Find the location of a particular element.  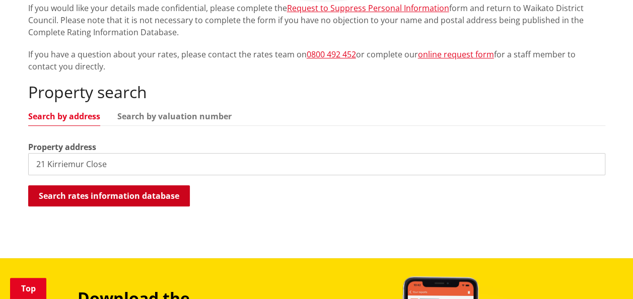

input: e.g. Duke Street NGARUAWAHIA is located at coordinates (317, 164).